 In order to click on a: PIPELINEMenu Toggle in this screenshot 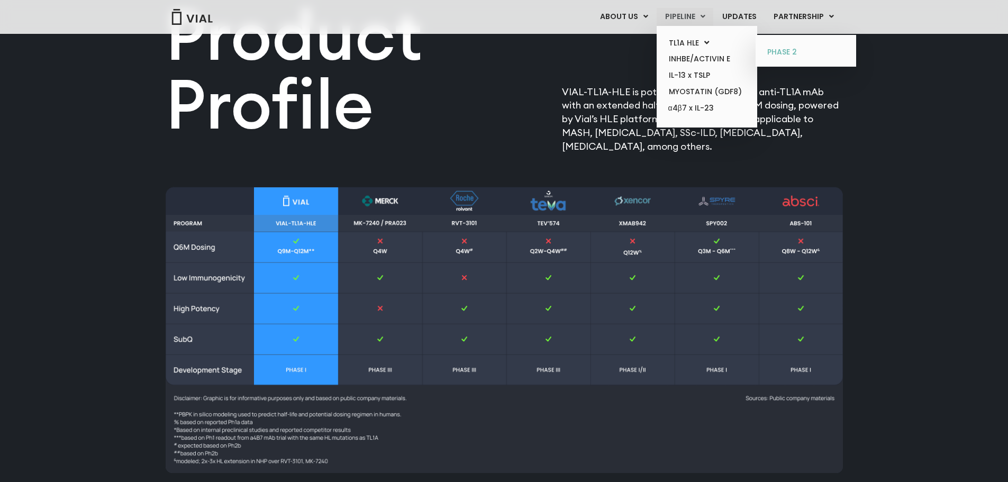, I will do `click(685, 17)`.